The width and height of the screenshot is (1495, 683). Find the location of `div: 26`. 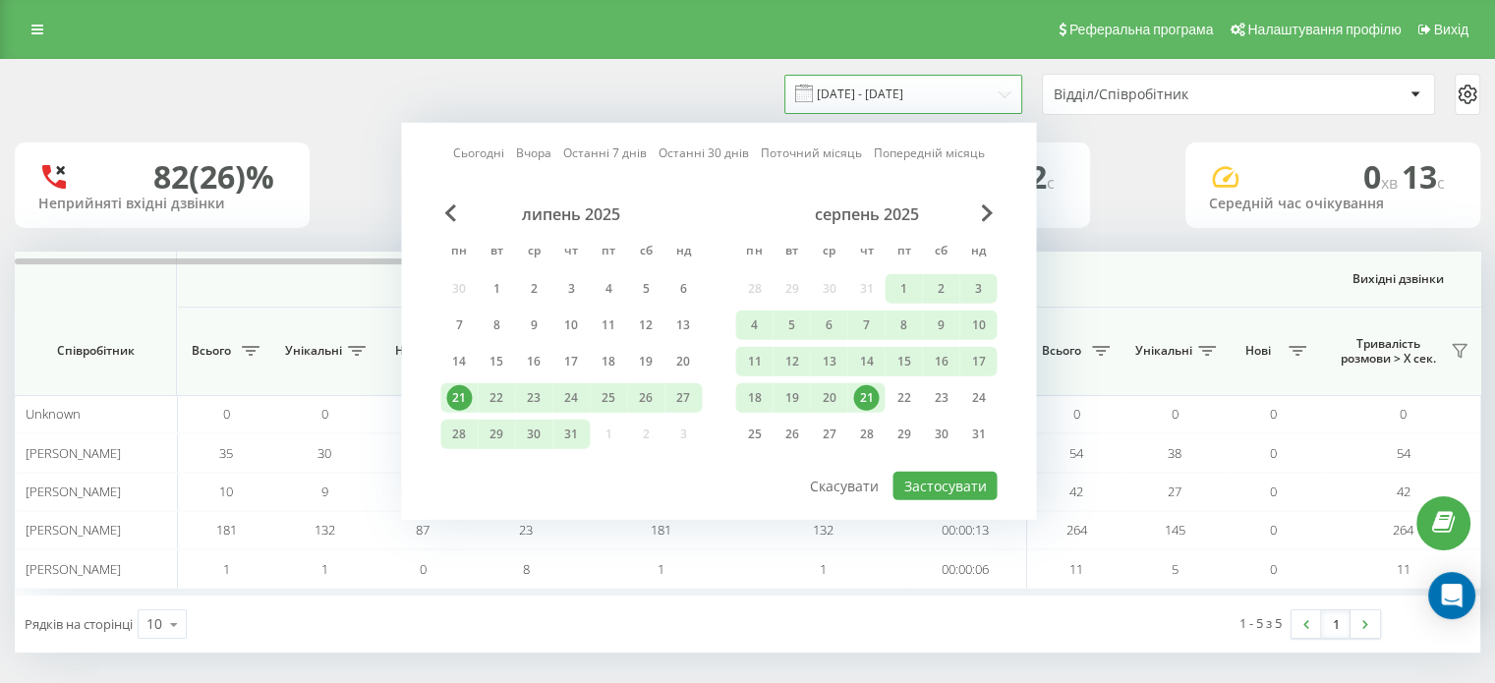

div: 26 is located at coordinates (791, 434).